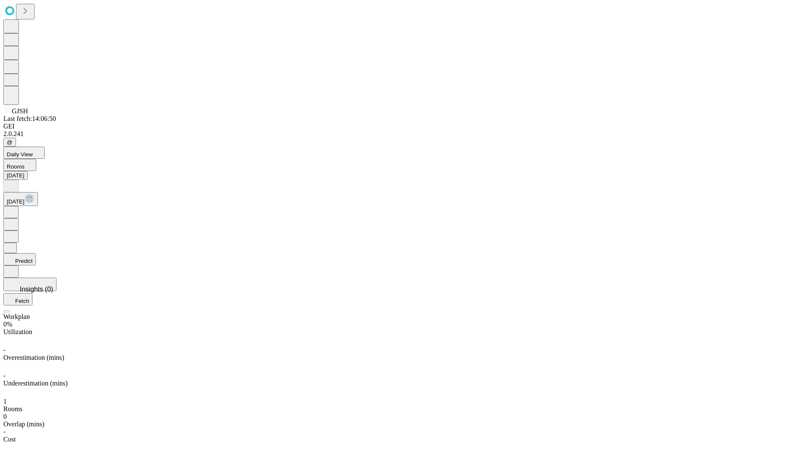 The width and height of the screenshot is (809, 455). Describe the element at coordinates (29, 118) in the screenshot. I see `span: Last fetch: 14:06:50` at that location.